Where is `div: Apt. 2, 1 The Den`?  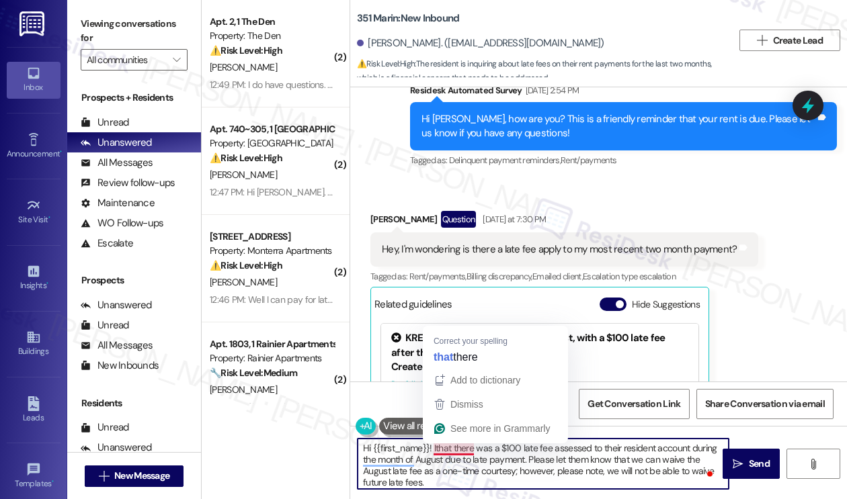 div: Apt. 2, 1 The Den is located at coordinates (272, 22).